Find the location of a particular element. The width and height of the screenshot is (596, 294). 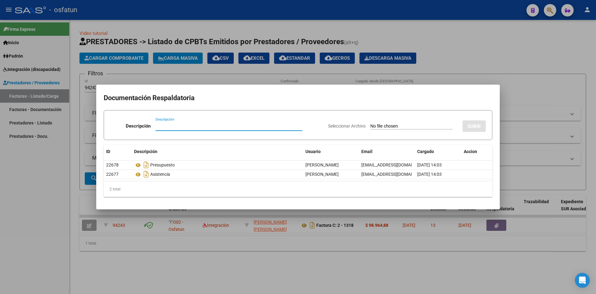

span: 22678 is located at coordinates (112, 165).